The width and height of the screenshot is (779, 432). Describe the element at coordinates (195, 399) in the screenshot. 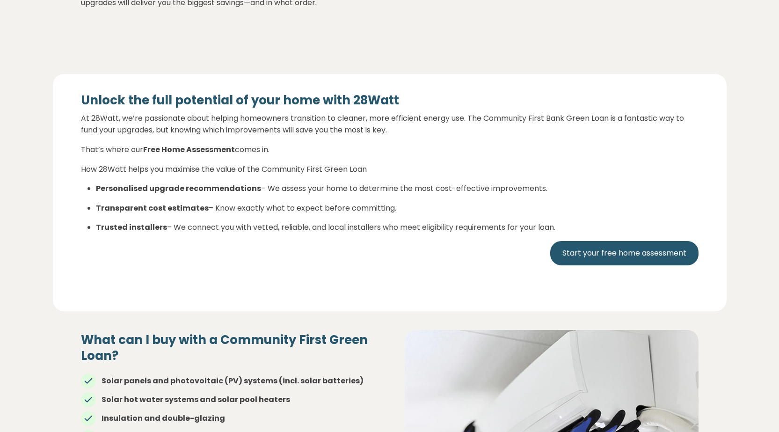

I see `strong: Solar hot water systems and solar pool heaters` at that location.